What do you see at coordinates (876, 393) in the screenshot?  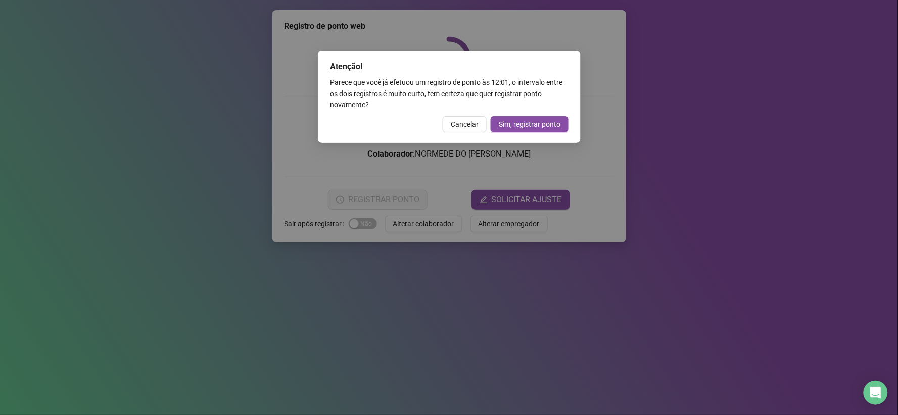 I see `div: Open Intercom Messenger` at bounding box center [876, 393].